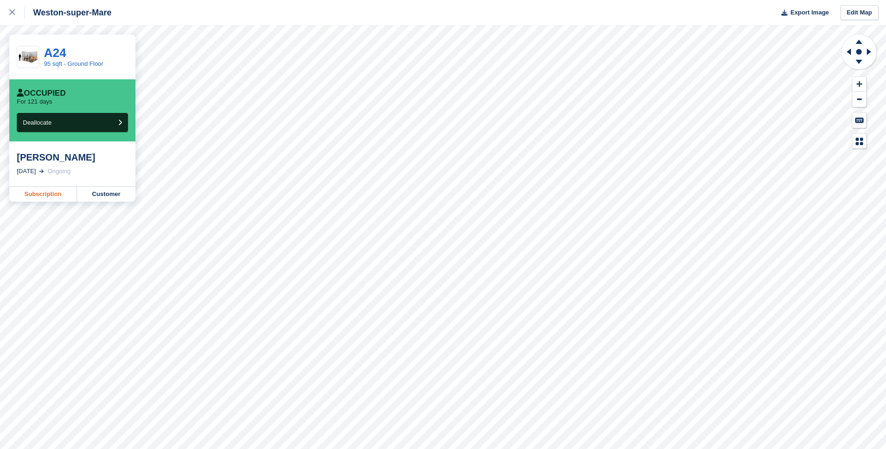 The image size is (886, 449). I want to click on a: 95 sqft - Ground Floor, so click(73, 64).